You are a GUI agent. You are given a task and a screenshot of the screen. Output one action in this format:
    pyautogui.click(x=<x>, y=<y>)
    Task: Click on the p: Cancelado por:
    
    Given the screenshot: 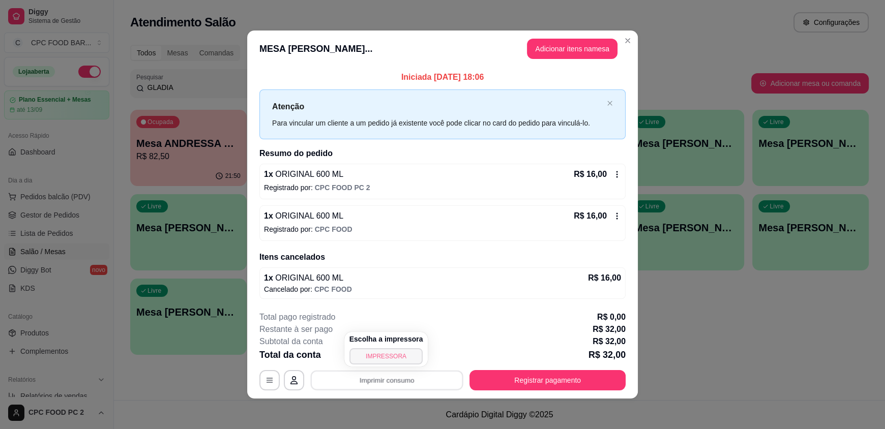 What is the action you would take?
    pyautogui.click(x=443, y=289)
    